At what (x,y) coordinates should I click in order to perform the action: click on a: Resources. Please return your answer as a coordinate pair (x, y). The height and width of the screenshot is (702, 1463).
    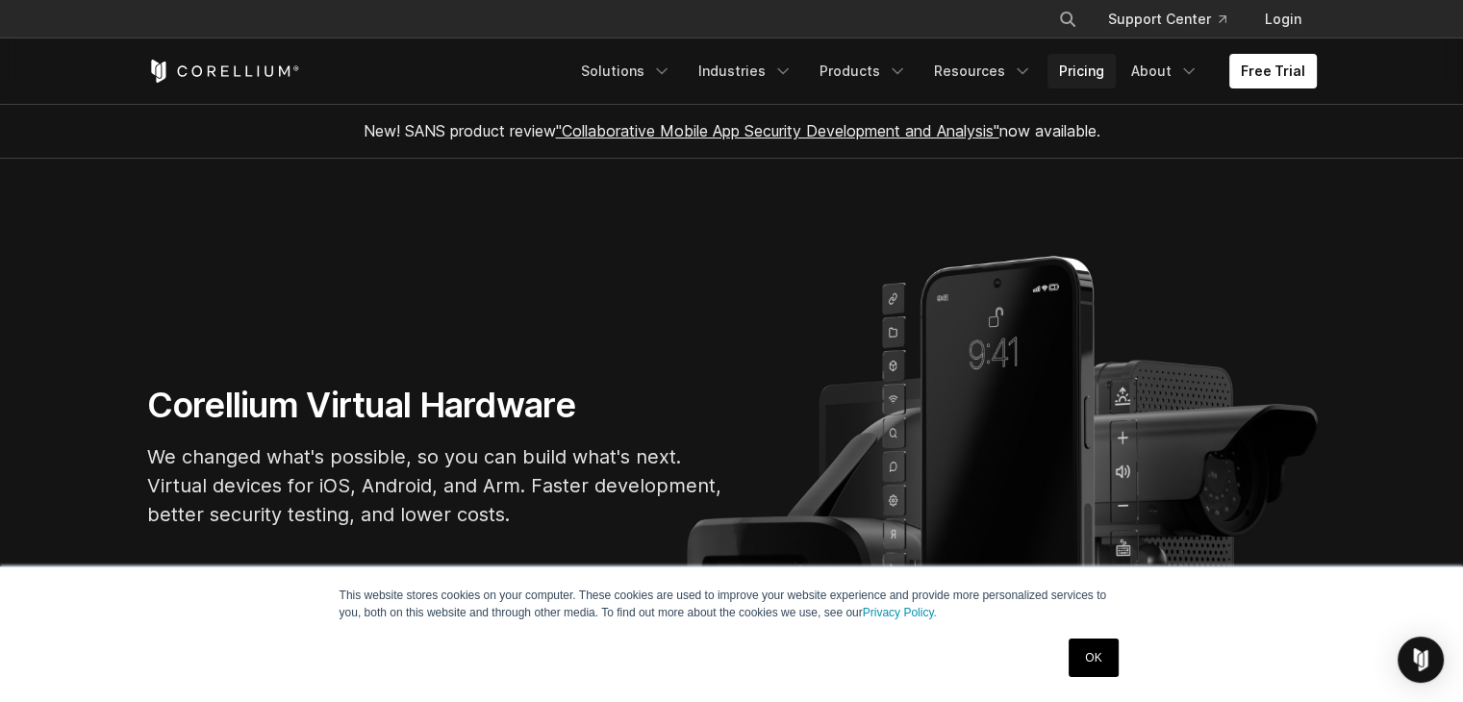
    Looking at the image, I should click on (983, 71).